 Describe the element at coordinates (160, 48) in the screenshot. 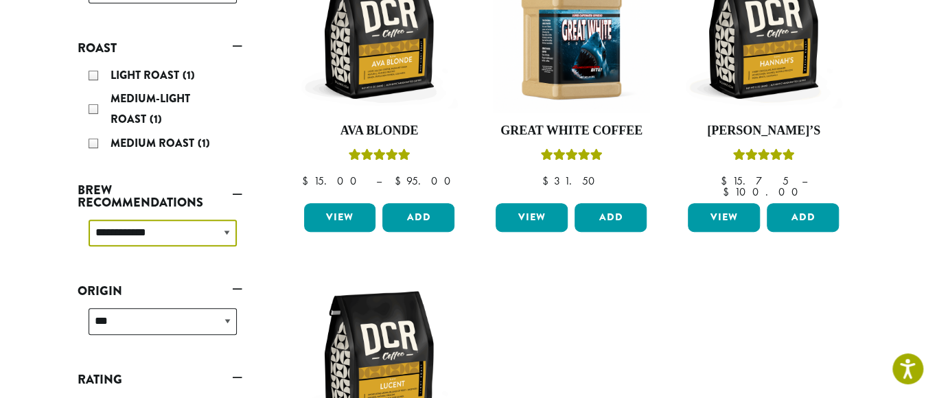

I see `a: Roast` at that location.